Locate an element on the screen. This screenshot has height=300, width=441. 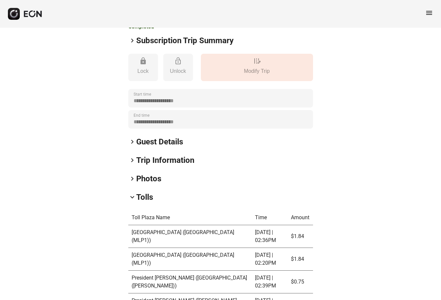
h2: Subscription Trip Summary is located at coordinates (185, 41).